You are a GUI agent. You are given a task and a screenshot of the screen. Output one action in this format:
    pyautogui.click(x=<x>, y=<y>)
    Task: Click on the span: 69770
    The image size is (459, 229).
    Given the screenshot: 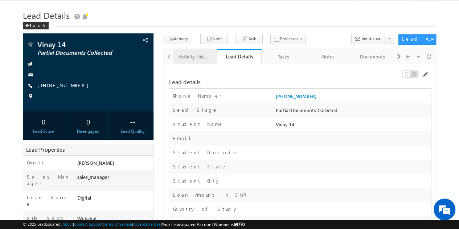 What is the action you would take?
    pyautogui.click(x=239, y=224)
    